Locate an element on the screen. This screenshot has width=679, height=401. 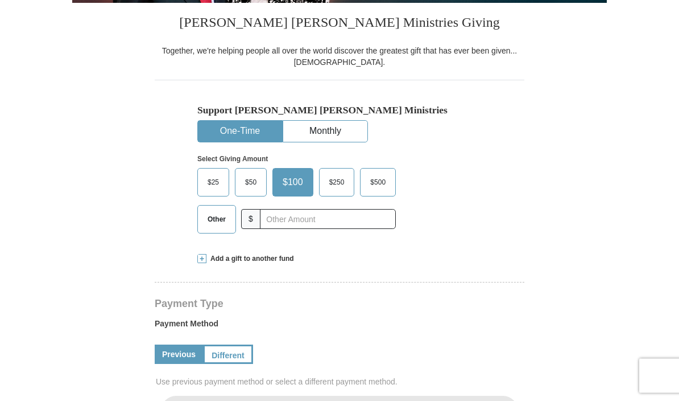
a: Different is located at coordinates (228, 355).